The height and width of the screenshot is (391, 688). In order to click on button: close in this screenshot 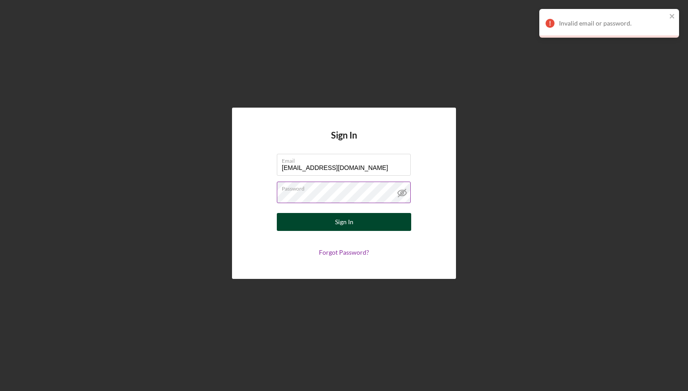, I will do `click(673, 17)`.